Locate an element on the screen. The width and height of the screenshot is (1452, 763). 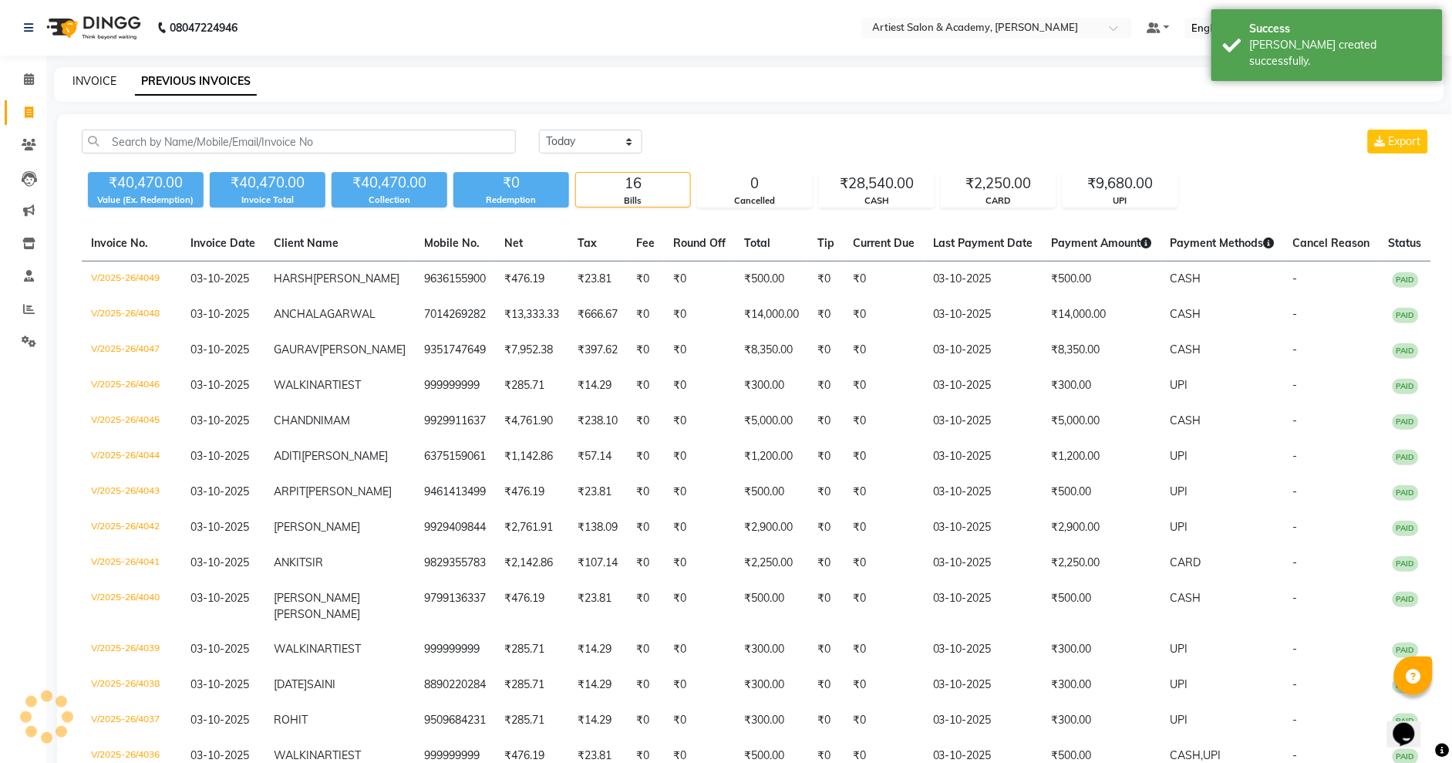
span: Cancel Reason is located at coordinates (1332, 243).